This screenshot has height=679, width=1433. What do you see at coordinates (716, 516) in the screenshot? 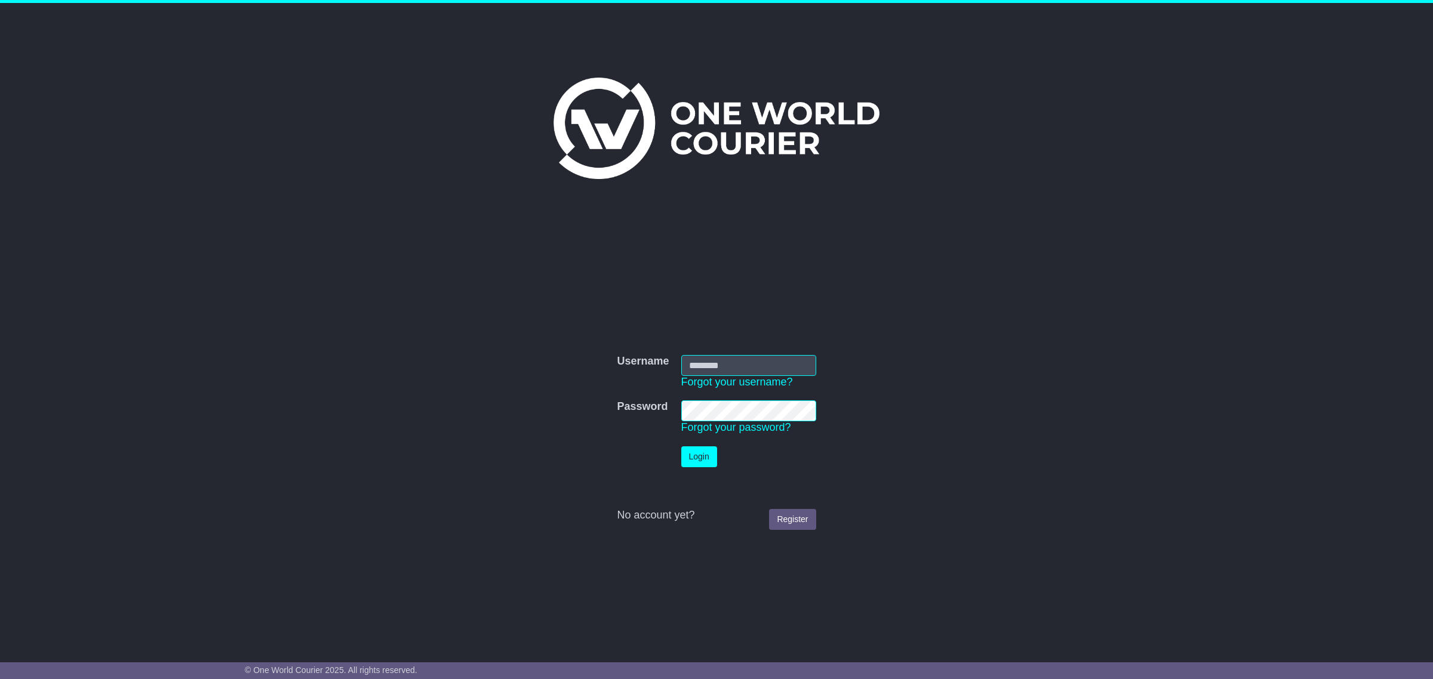
I see `div: No account yet?` at bounding box center [716, 516].